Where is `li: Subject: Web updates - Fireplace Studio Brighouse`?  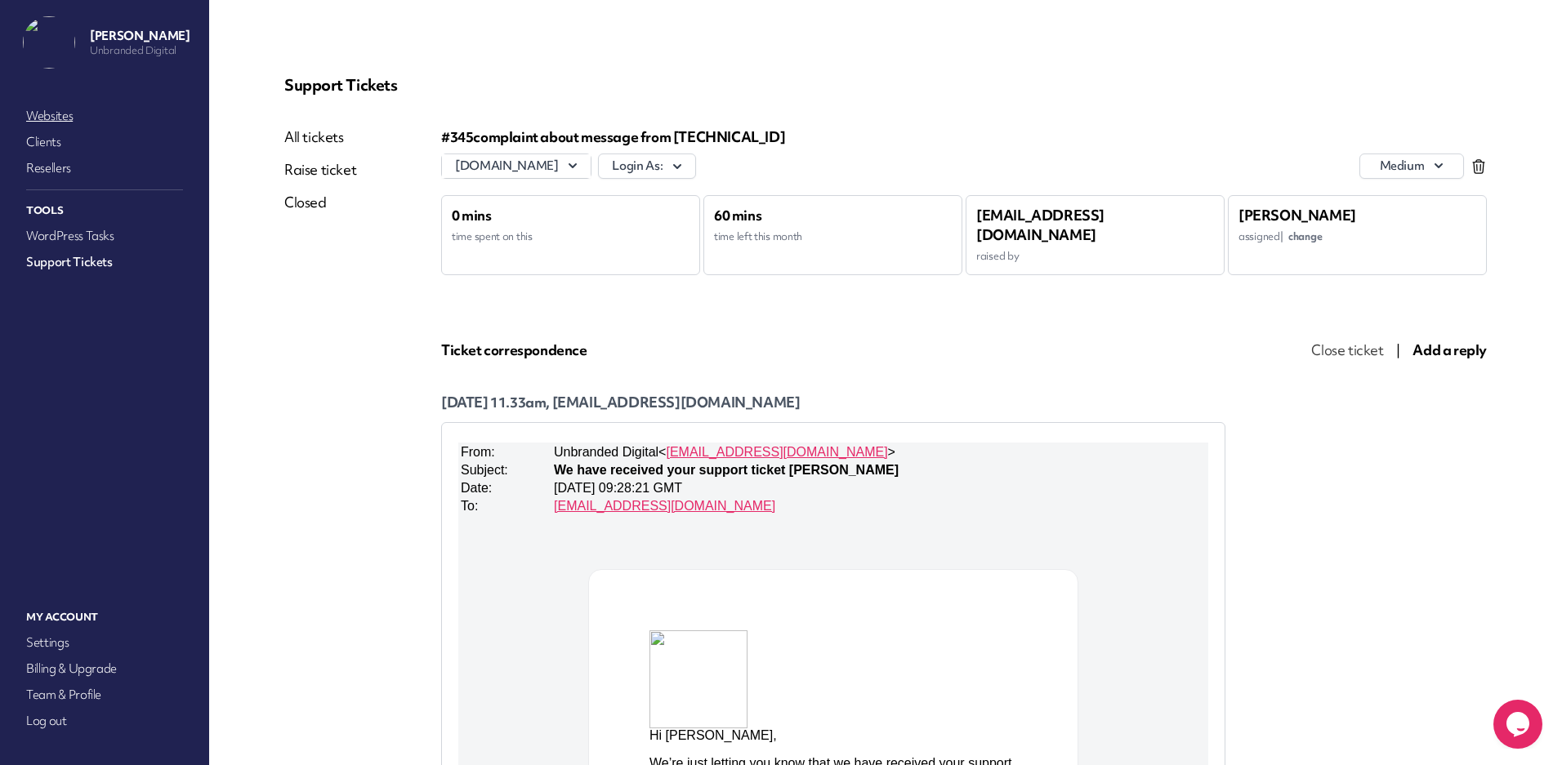 li: Subject: Web updates - Fireplace Studio Brighouse is located at coordinates (375, 395).